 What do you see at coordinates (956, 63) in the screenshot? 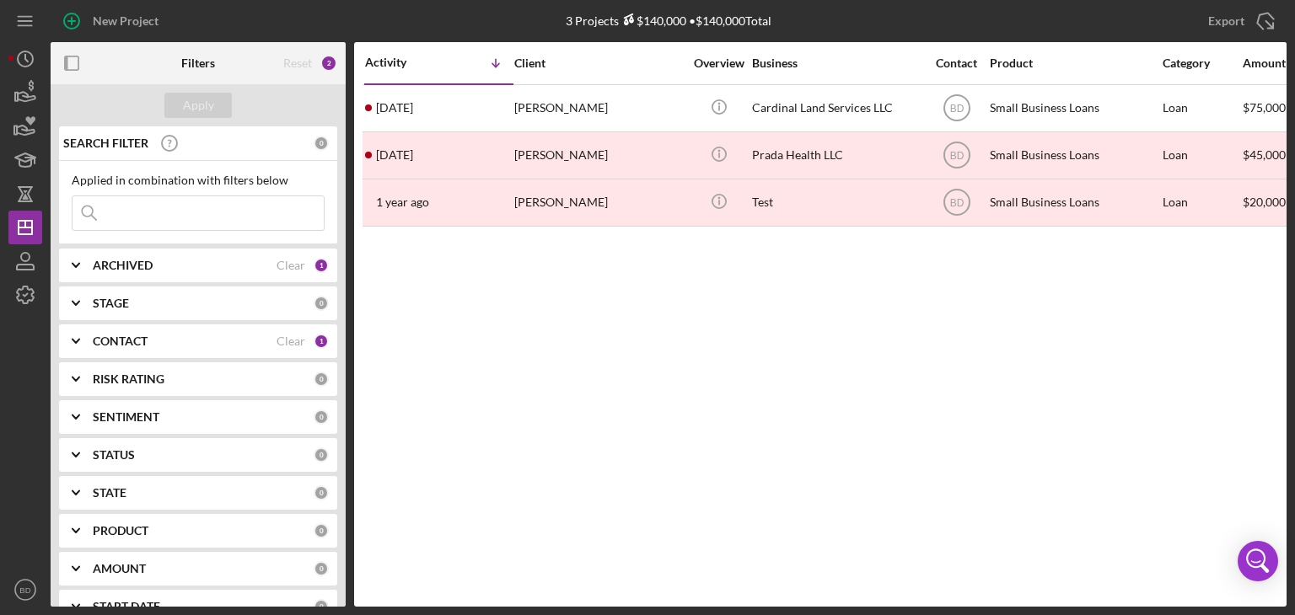
I see `div: Contact` at bounding box center [956, 63].